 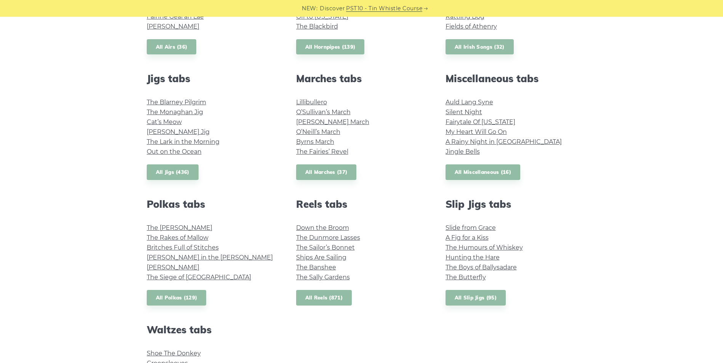 I want to click on a: Hunting the Hare, so click(x=472, y=258).